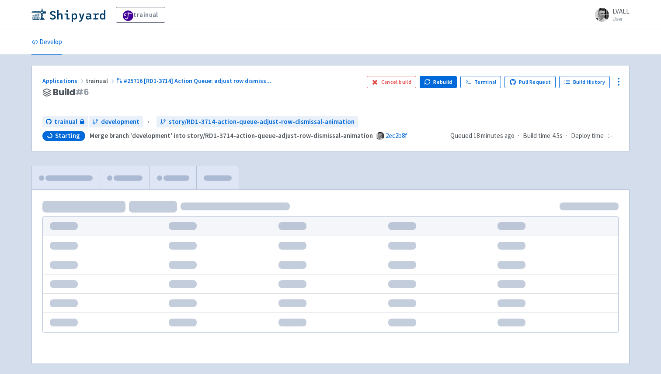  What do you see at coordinates (261, 122) in the screenshot?
I see `span: story/RD1-3714-action-queue-adjust-row-dismissal-animation` at bounding box center [261, 122].